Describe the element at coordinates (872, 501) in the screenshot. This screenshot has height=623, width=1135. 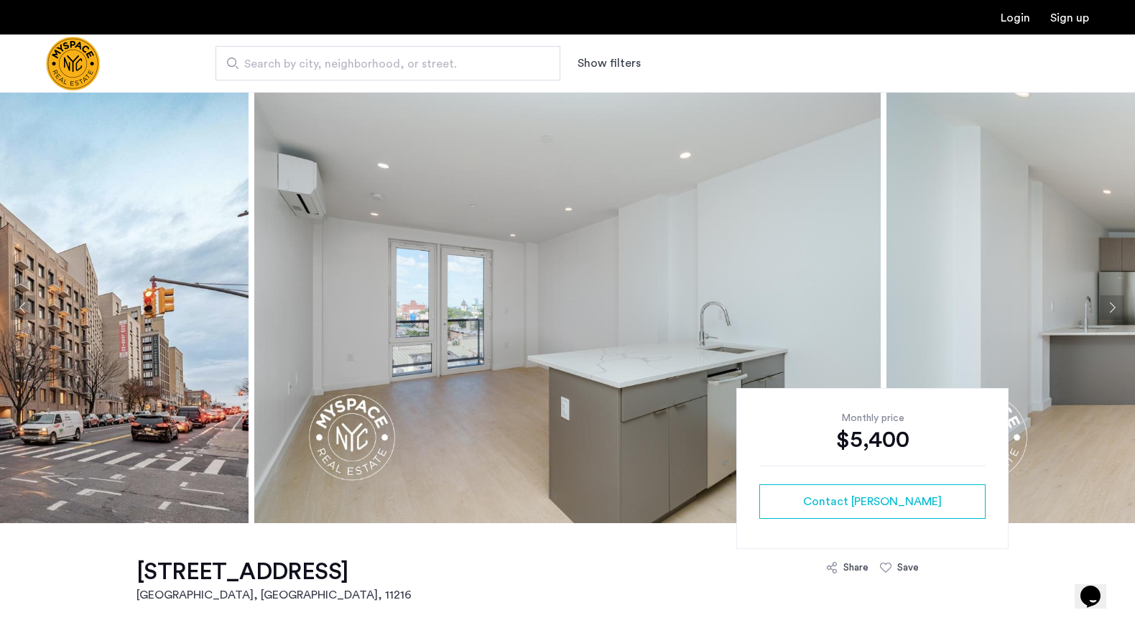
I see `button: button` at that location.